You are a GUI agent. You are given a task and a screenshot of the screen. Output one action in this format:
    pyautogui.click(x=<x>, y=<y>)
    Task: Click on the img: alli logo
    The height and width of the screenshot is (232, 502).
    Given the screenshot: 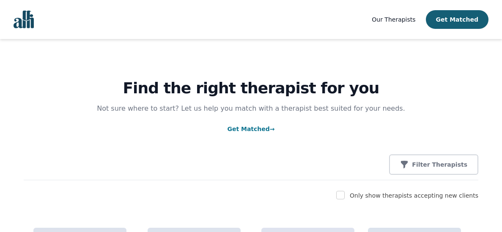 What is the action you would take?
    pyautogui.click(x=24, y=19)
    